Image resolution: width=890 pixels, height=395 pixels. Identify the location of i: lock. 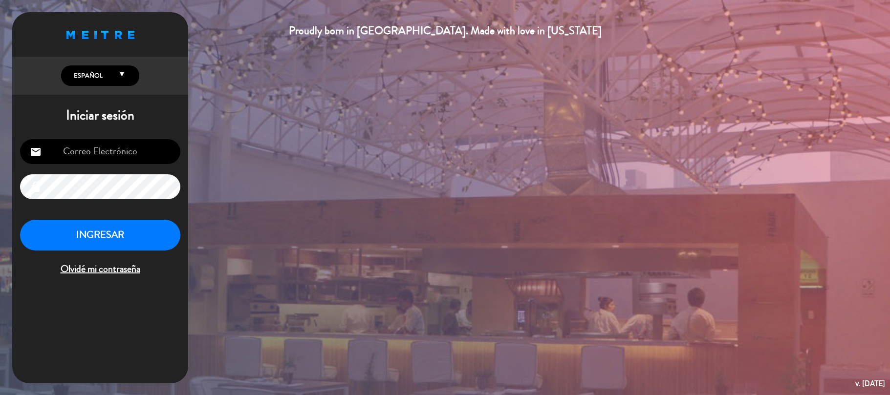
(36, 187).